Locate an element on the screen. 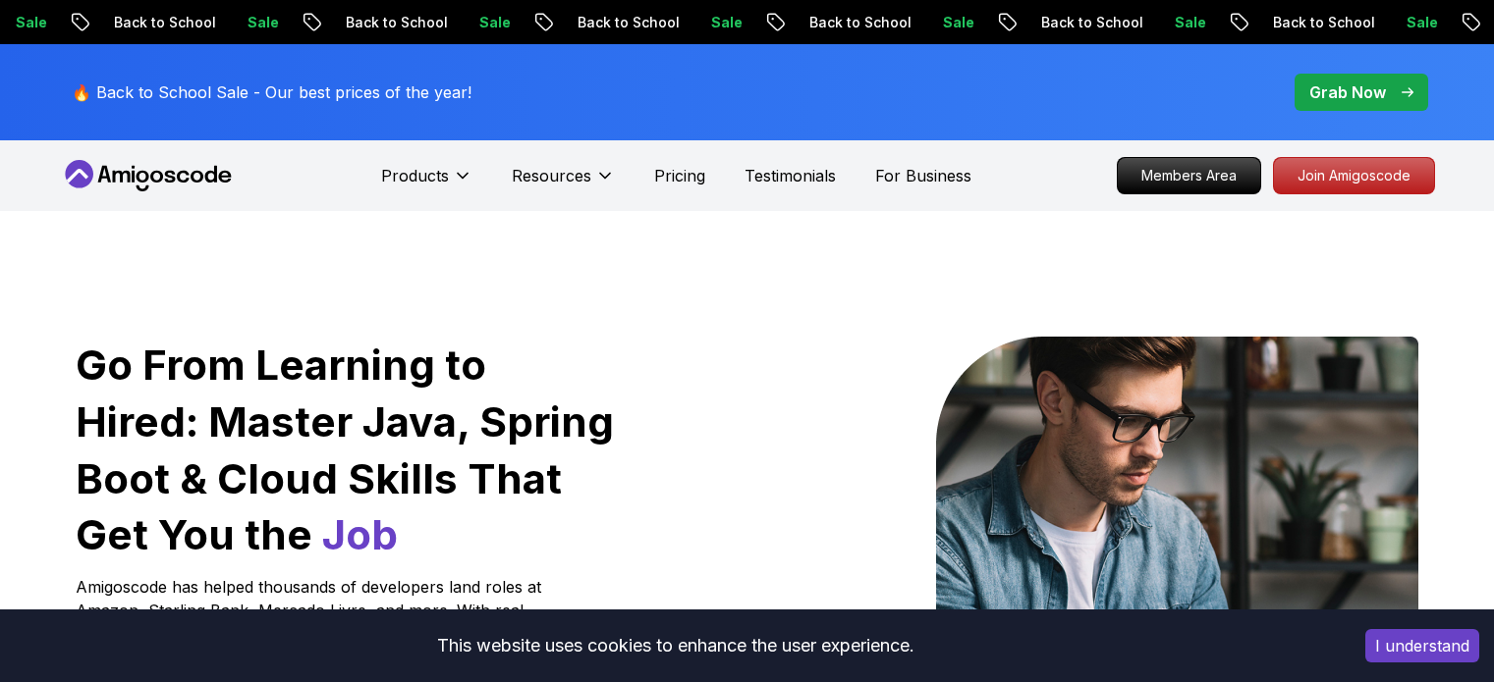 This screenshot has height=682, width=1494. p: Join Amigoscode is located at coordinates (1353, 176).